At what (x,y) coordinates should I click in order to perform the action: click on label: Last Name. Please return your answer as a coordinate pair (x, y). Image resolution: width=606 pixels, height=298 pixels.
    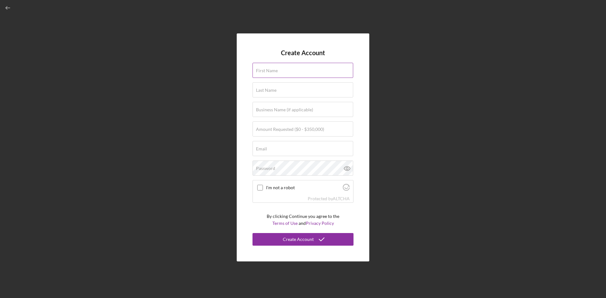
    Looking at the image, I should click on (266, 90).